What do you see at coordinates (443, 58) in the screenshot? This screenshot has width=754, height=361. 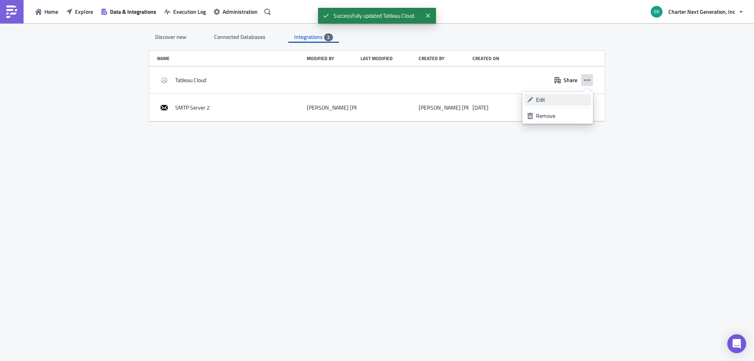 I see `div: Created by` at bounding box center [443, 58].